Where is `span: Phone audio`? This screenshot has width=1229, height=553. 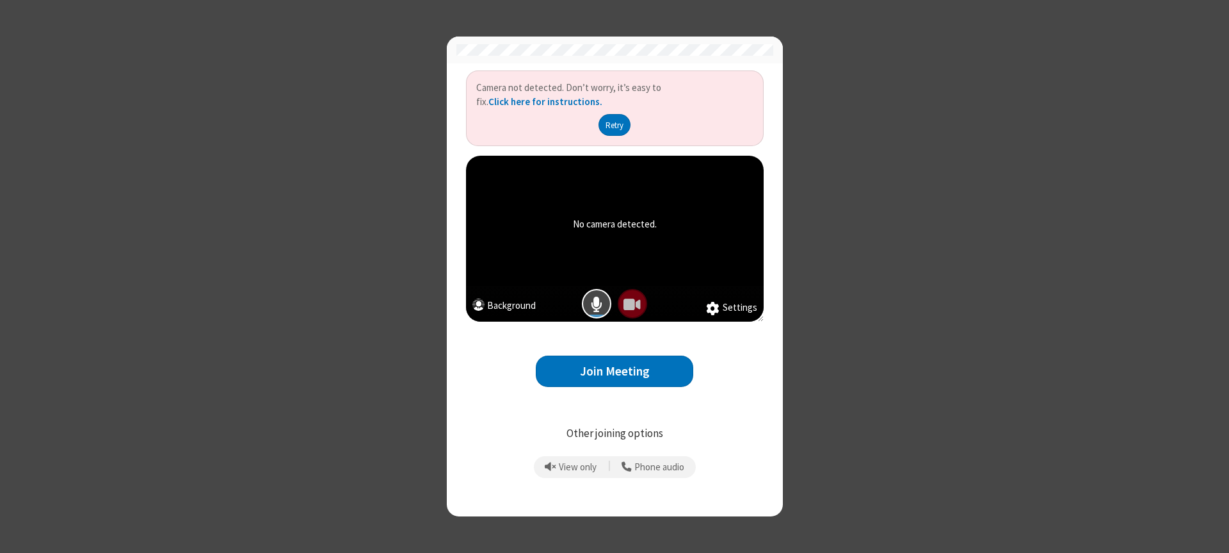
span: Phone audio is located at coordinates (659, 467).